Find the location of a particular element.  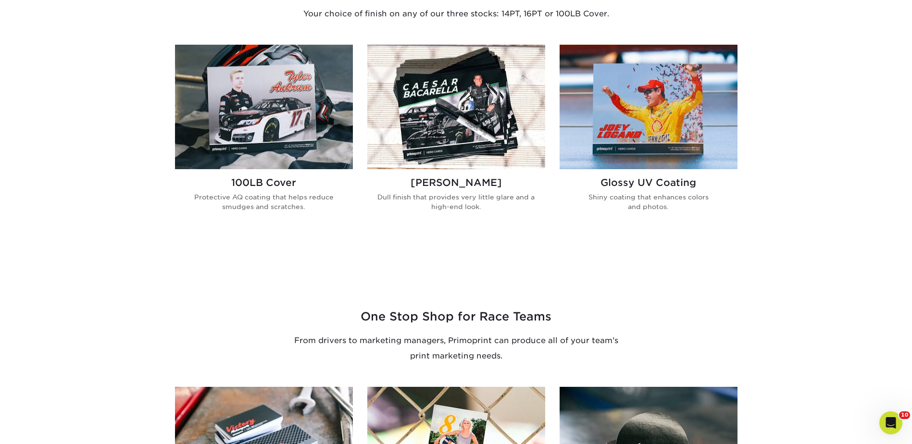

p: Protective AQ coating that helps reduce smudges and scratches. is located at coordinates (264, 202).